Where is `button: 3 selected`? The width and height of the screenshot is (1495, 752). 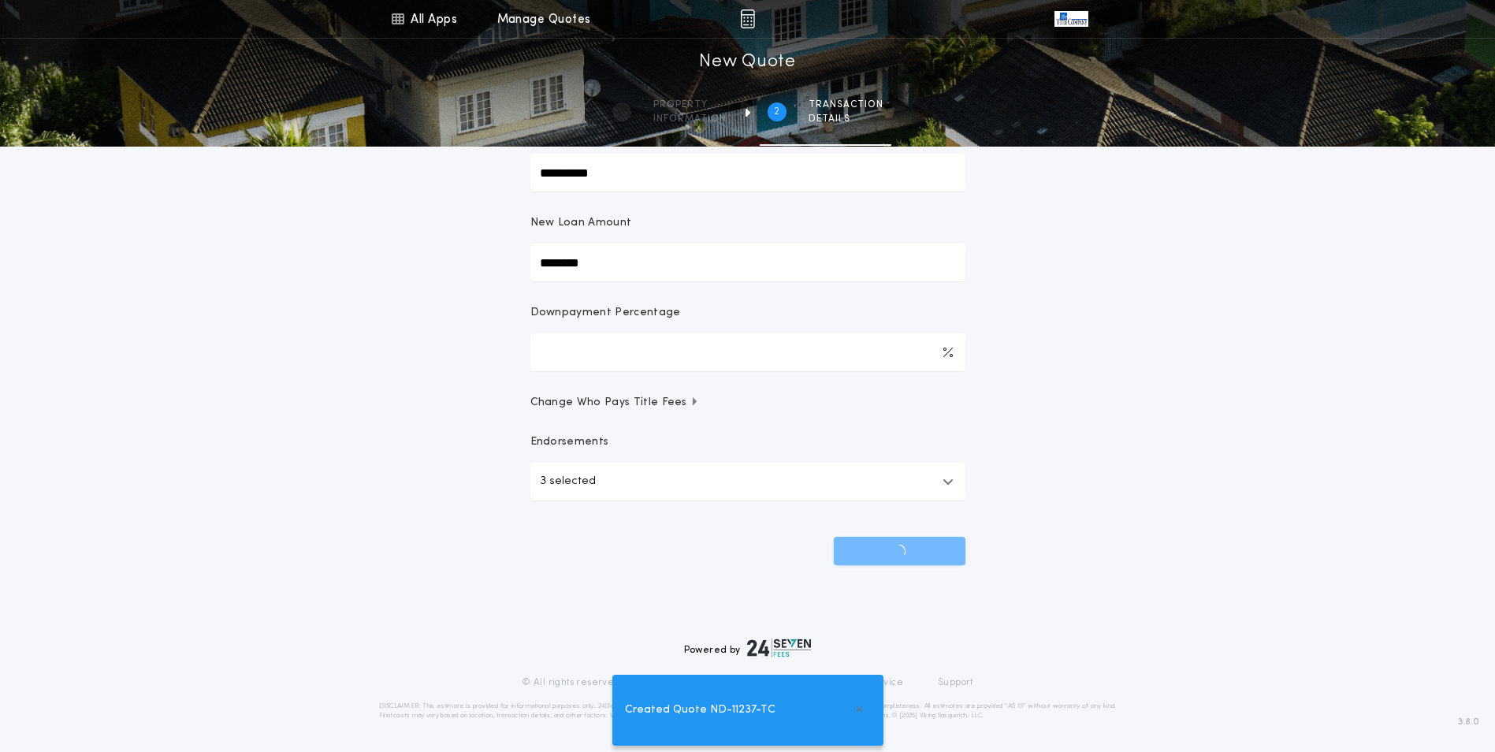
button: 3 selected is located at coordinates (748, 482).